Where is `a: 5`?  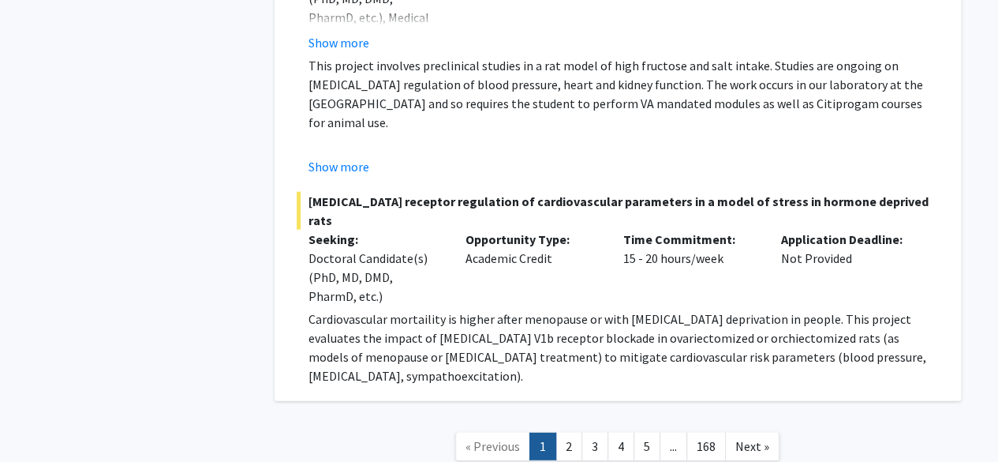
a: 5 is located at coordinates (647, 446).